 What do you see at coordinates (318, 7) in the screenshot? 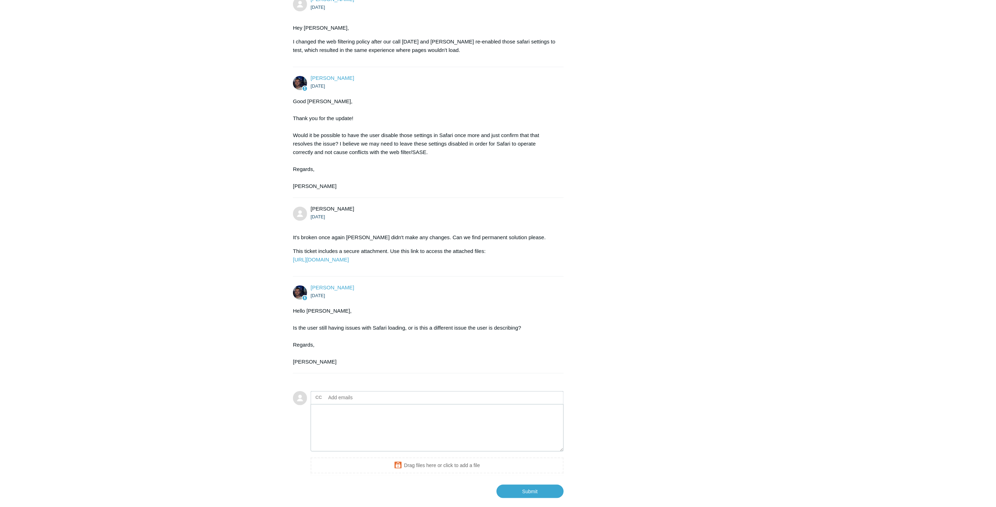
I see `time: 08/26/2025, 08:28` at bounding box center [318, 7].